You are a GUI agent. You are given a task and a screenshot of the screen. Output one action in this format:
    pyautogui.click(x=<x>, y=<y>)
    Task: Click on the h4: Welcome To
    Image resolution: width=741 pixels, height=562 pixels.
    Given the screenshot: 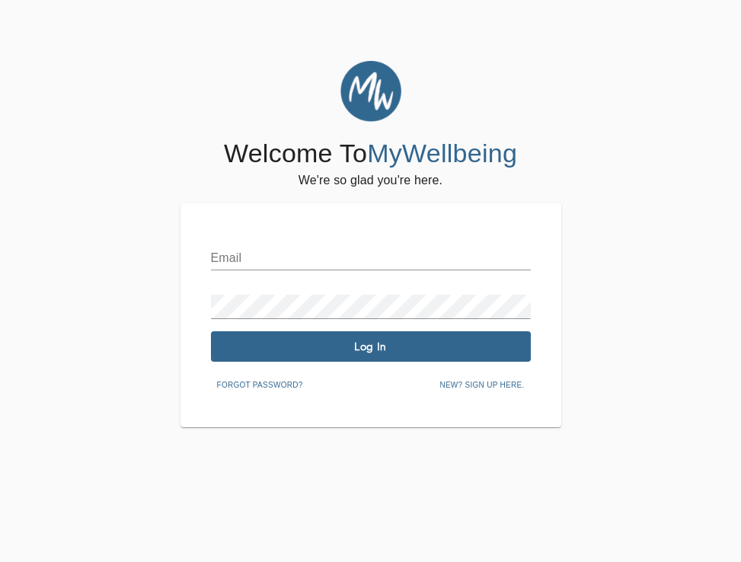 What is the action you would take?
    pyautogui.click(x=370, y=154)
    